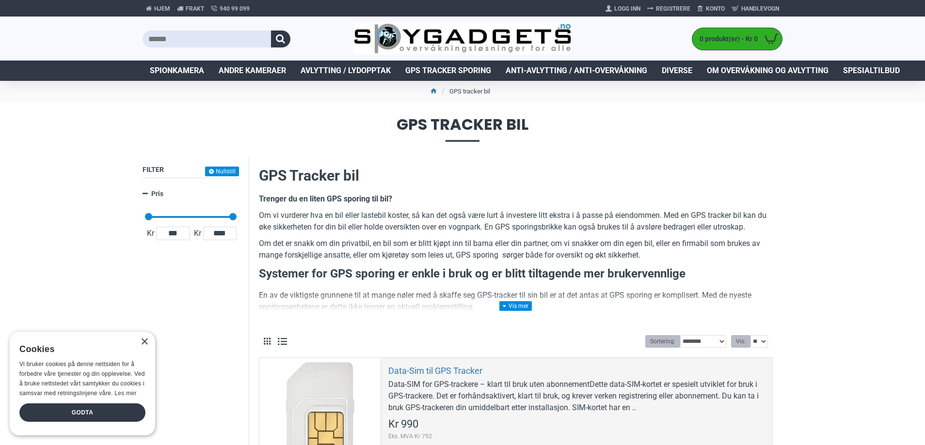 The image size is (925, 445). I want to click on p: Om vi vurderer hva en bil eller lastebil koster, så kan det også være lurt å investere litt ekstr..., so click(516, 221).